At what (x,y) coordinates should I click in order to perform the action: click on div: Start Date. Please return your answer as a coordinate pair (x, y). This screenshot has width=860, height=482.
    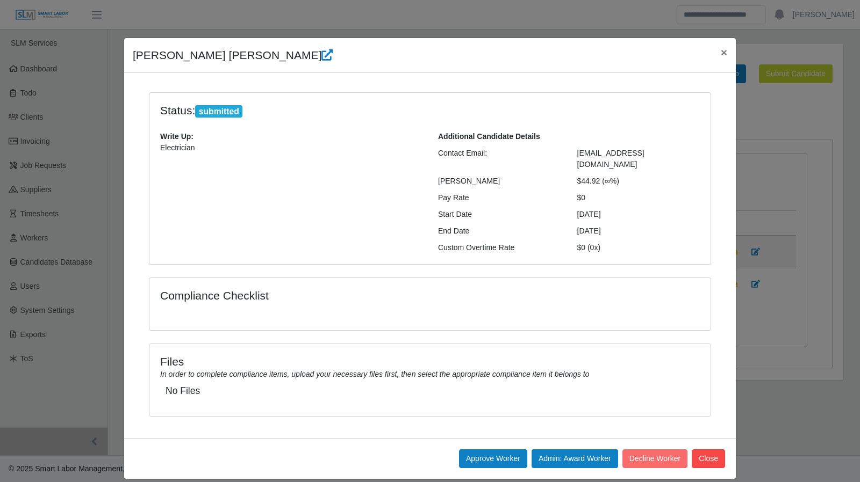
    Looking at the image, I should click on (499, 214).